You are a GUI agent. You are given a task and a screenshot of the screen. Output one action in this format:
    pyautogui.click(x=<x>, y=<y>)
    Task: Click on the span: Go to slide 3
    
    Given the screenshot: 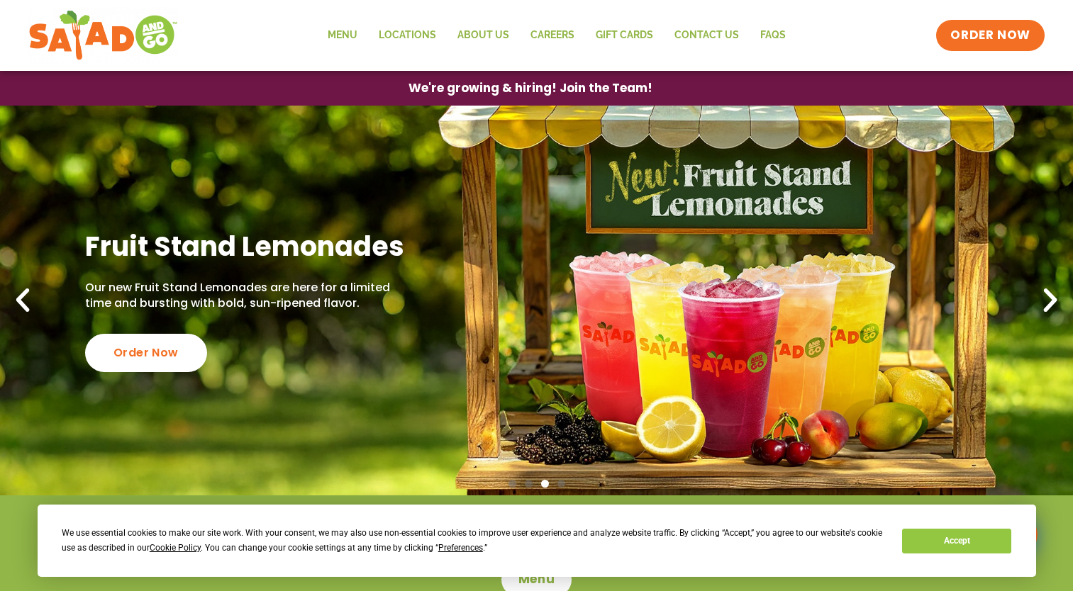 What is the action you would take?
    pyautogui.click(x=545, y=484)
    